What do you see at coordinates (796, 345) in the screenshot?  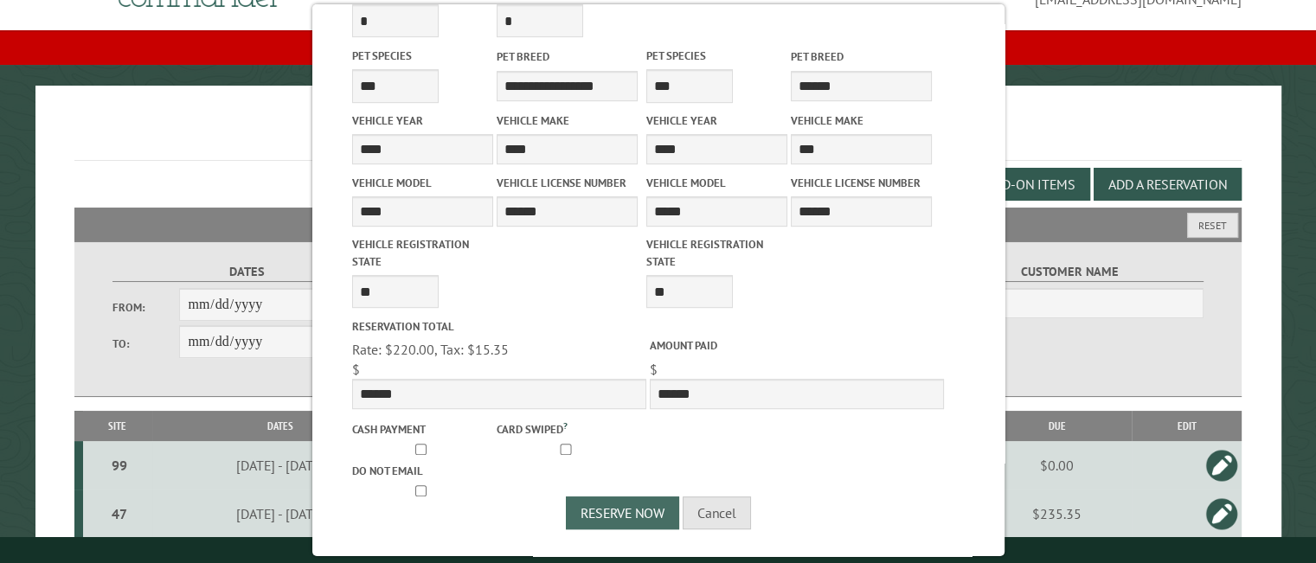 I see `label: Amount paid` at bounding box center [796, 345].